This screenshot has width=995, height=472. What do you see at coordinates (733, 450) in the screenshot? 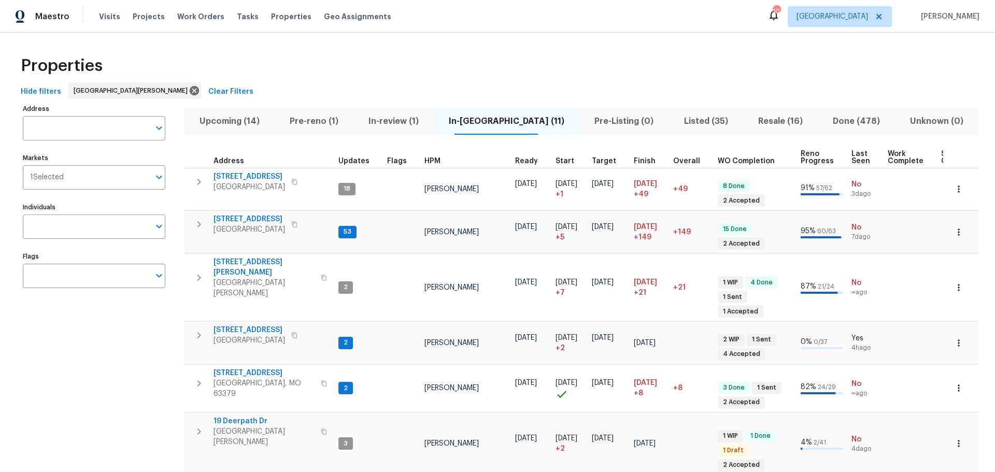
I see `span: 1 Draft` at bounding box center [733, 450].